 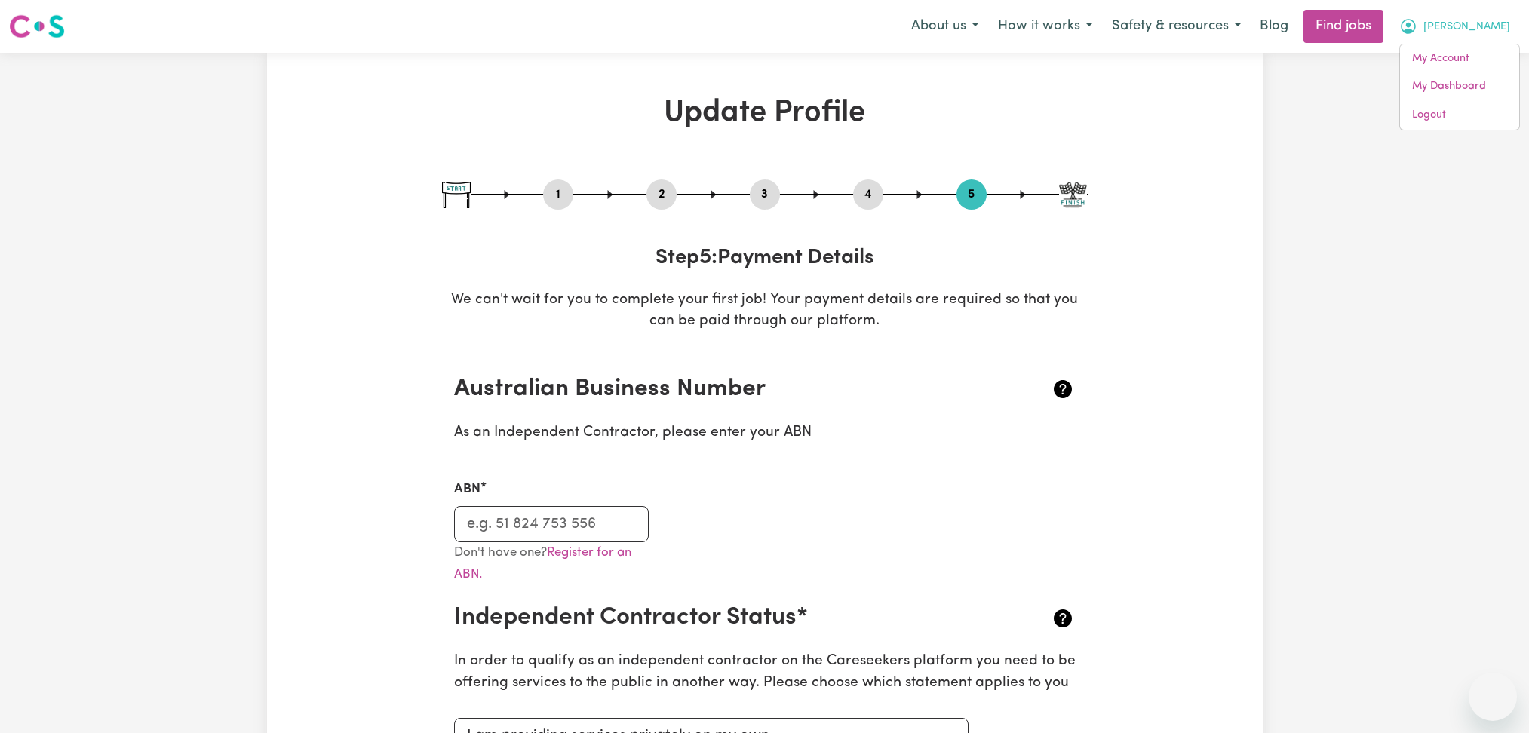 I want to click on button: Go to step 4, so click(x=868, y=195).